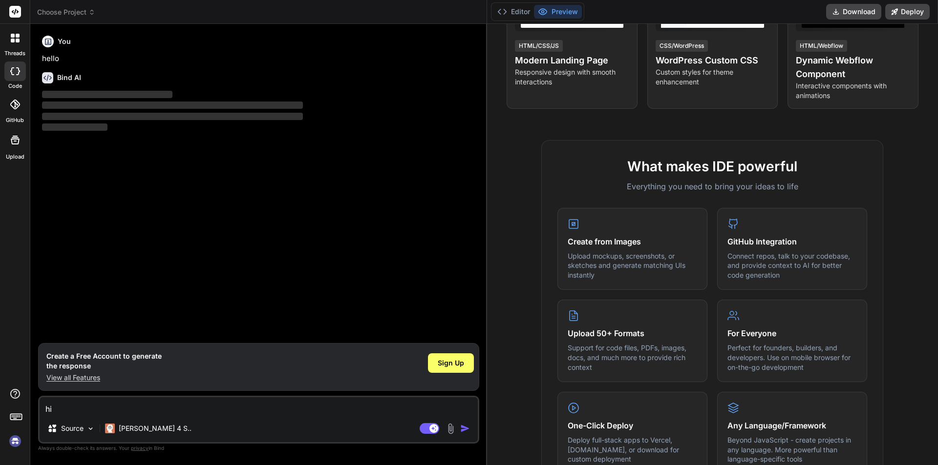  Describe the element at coordinates (513, 12) in the screenshot. I see `button: Editor` at that location.